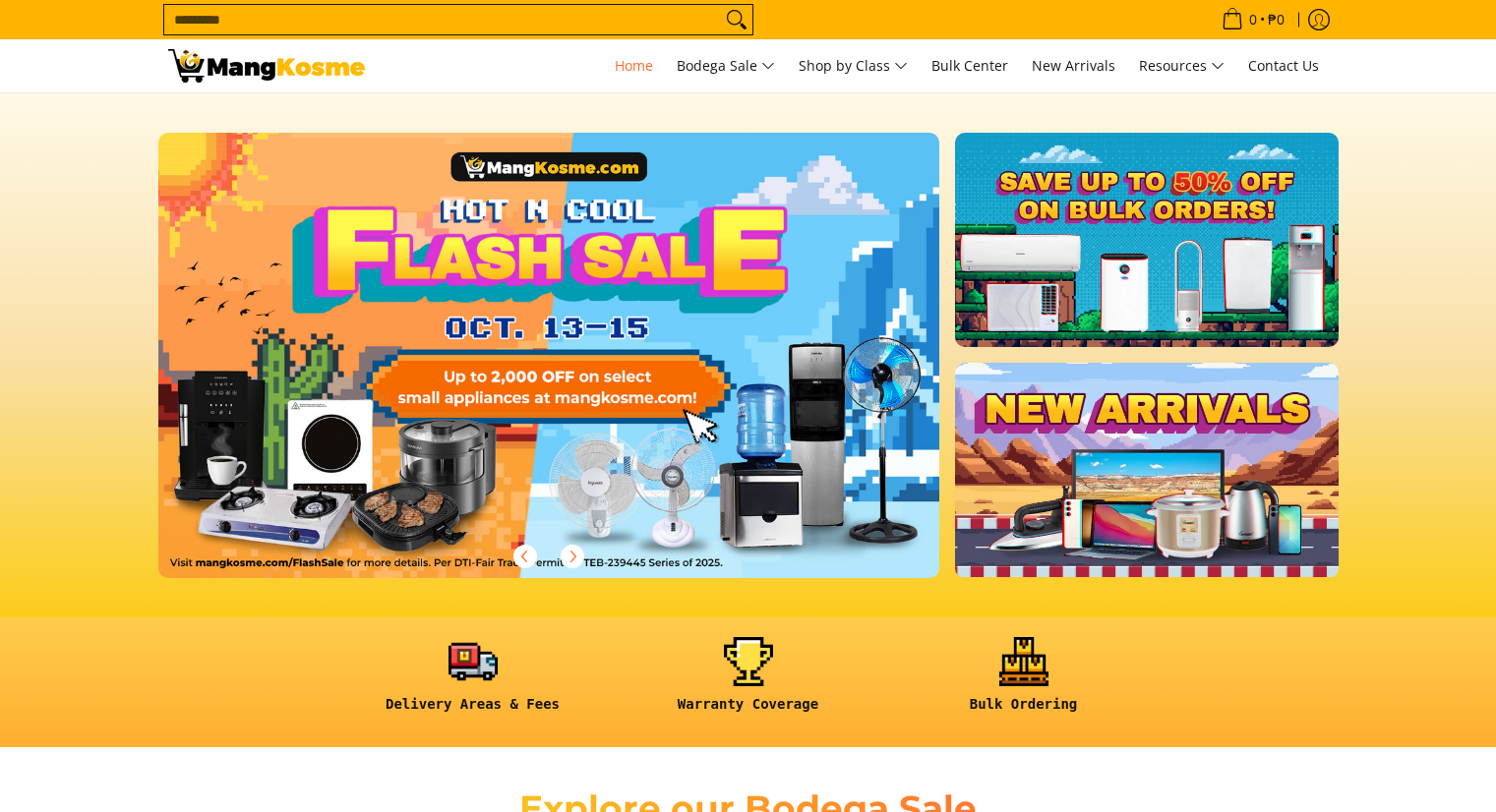 The image size is (1496, 812). I want to click on span: Bulk Center, so click(970, 65).